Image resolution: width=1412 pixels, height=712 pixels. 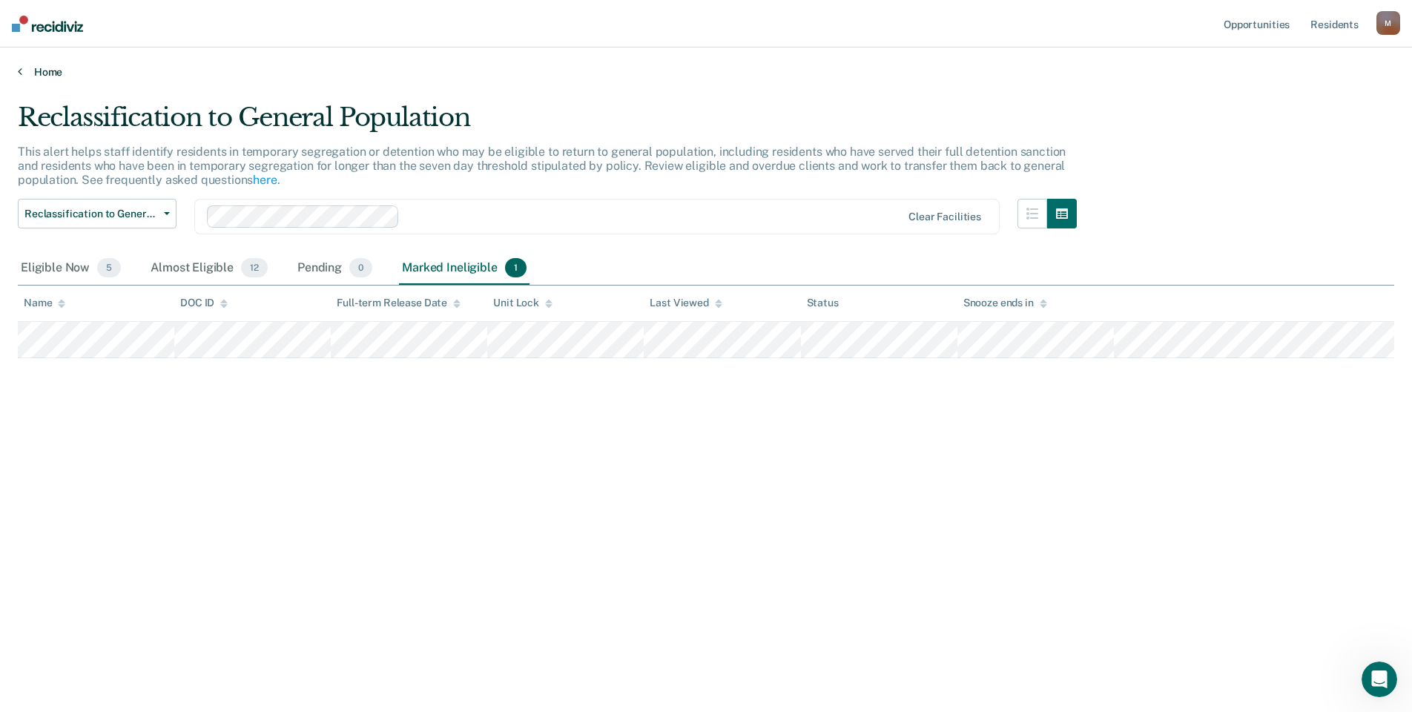 What do you see at coordinates (265, 180) in the screenshot?
I see `a: here` at bounding box center [265, 180].